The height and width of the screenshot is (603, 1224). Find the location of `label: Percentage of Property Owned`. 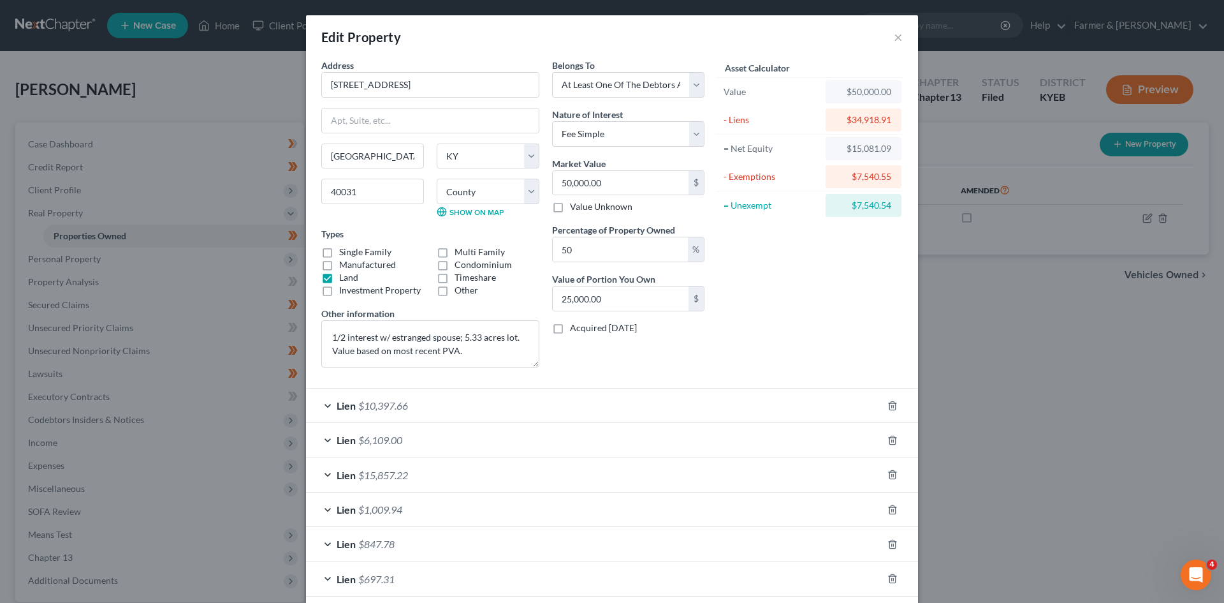

label: Percentage of Property Owned is located at coordinates (613, 230).